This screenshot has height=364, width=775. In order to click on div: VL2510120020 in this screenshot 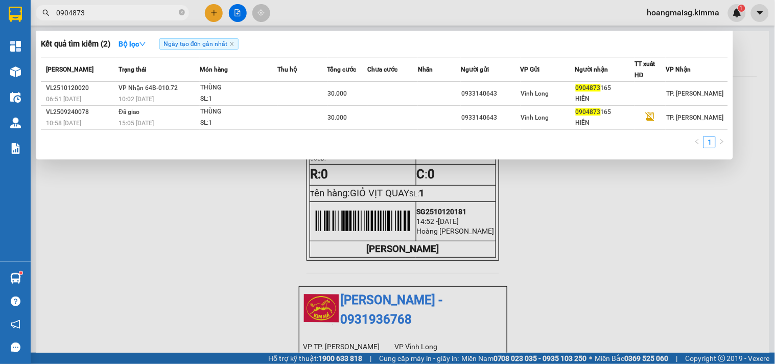, I will do `click(81, 88)`.